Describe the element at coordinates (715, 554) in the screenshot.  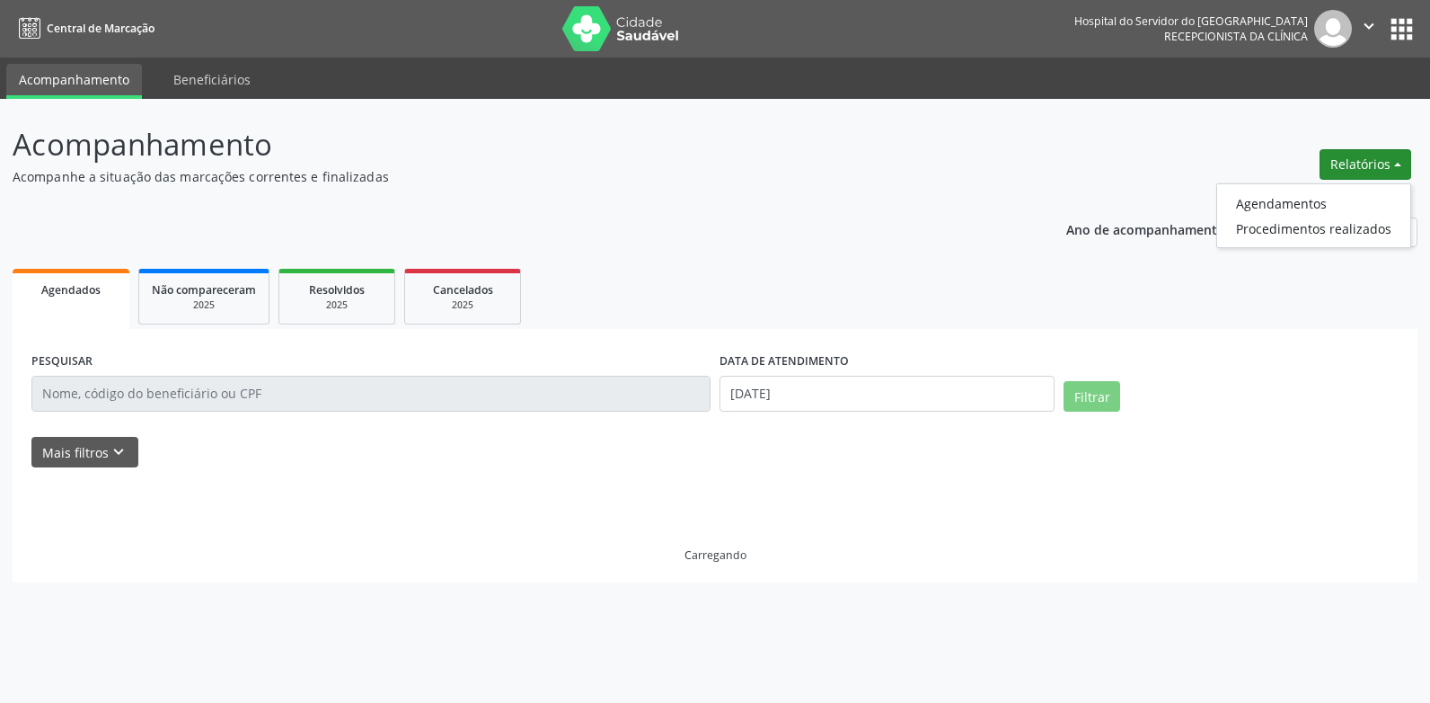
I see `div: Carregando` at that location.